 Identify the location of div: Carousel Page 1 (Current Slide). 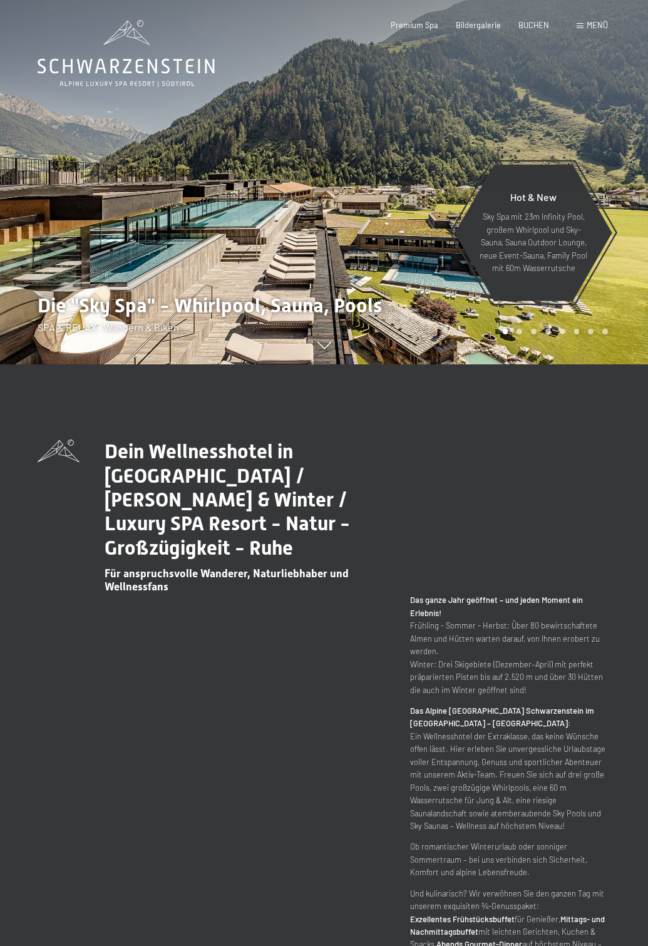
(505, 331).